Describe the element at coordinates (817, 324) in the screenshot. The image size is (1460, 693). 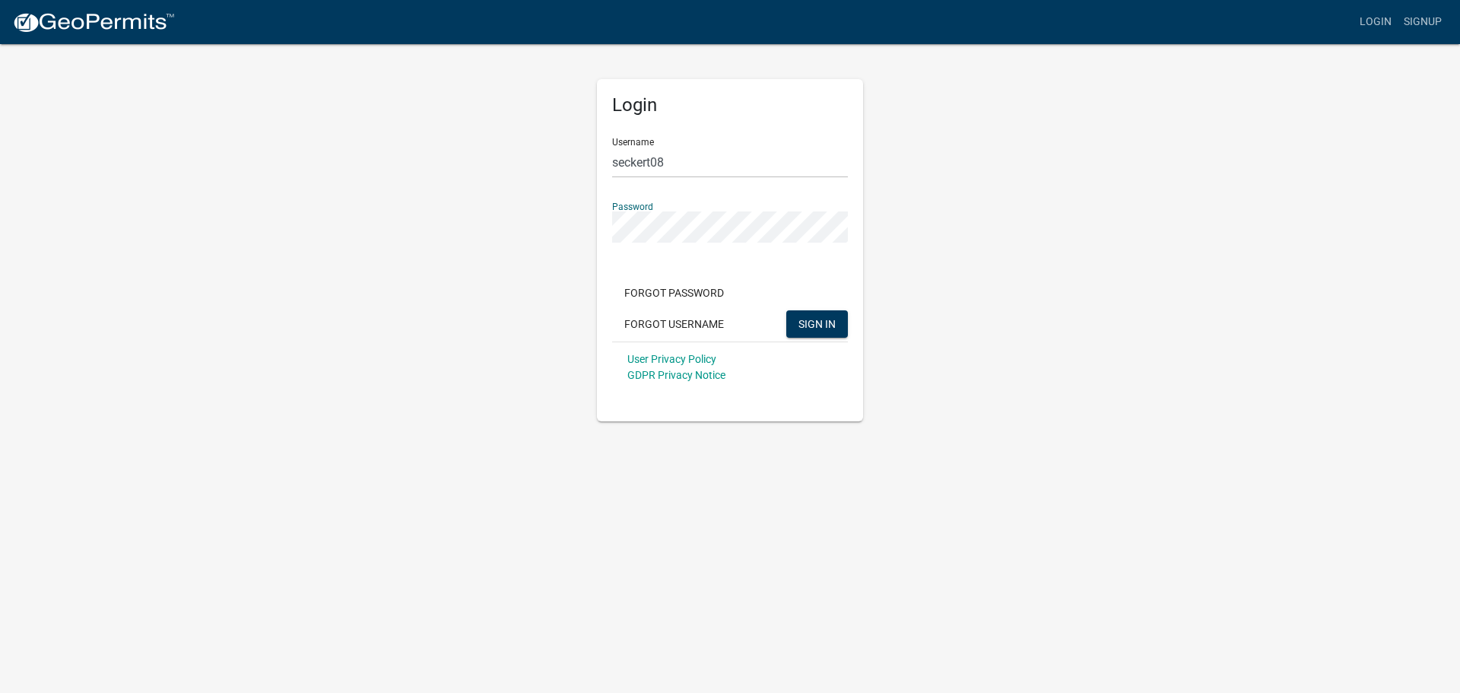
I see `button: SIGN IN` at that location.